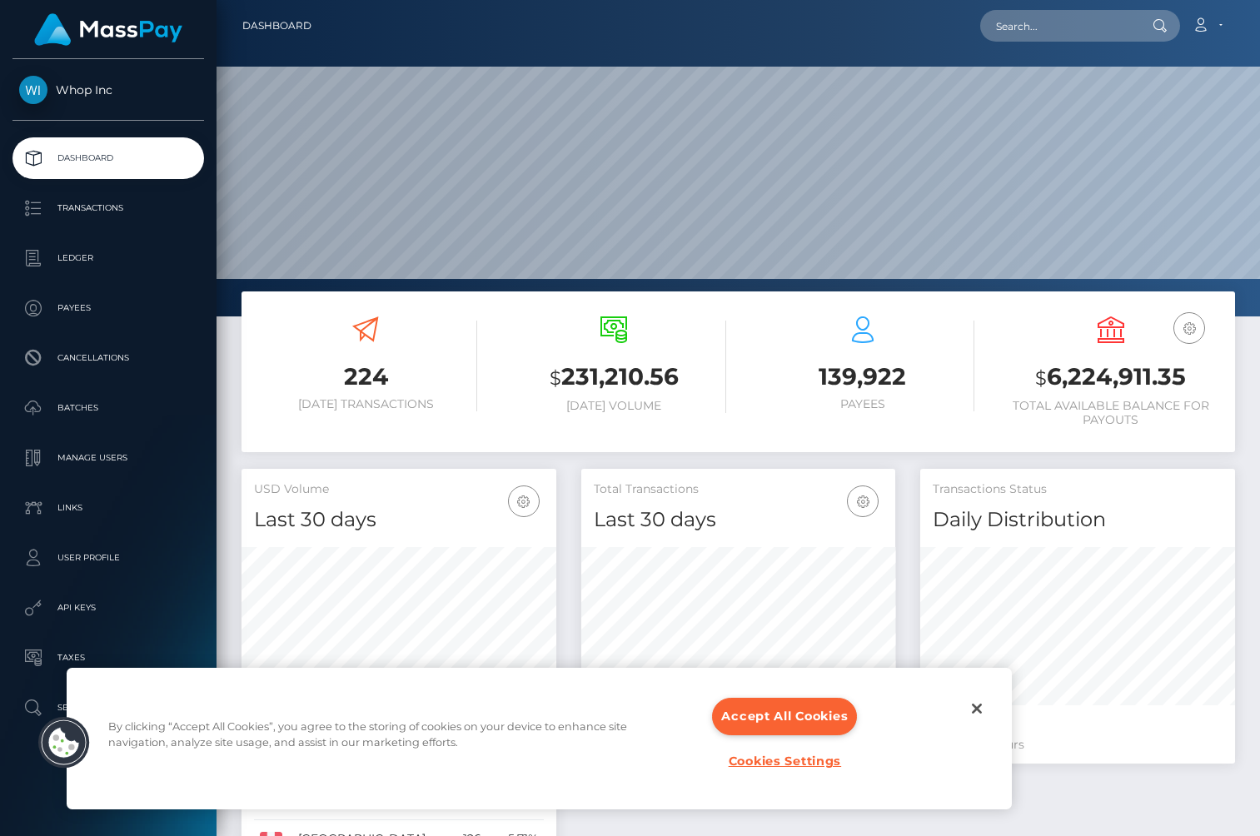 Image resolution: width=1260 pixels, height=836 pixels. Describe the element at coordinates (108, 29) in the screenshot. I see `img: MassPay Logo` at that location.